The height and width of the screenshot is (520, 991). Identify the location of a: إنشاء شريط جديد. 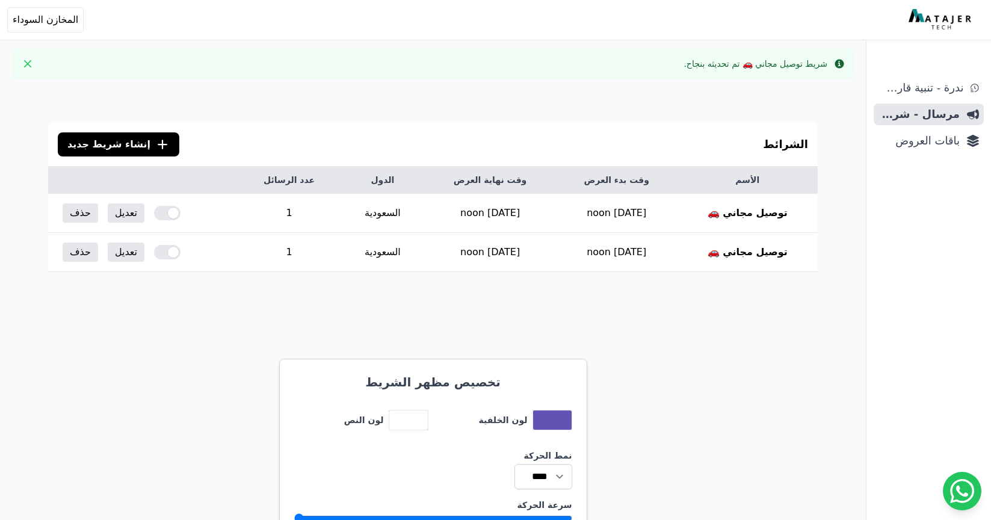
(119, 144).